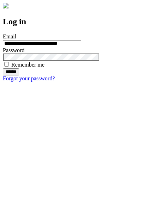 This screenshot has width=159, height=210. I want to click on label: Email, so click(10, 36).